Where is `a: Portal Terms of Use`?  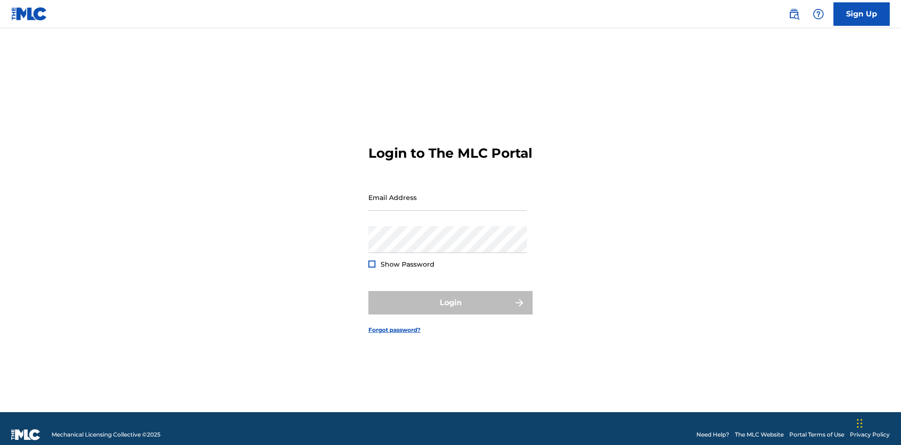 a: Portal Terms of Use is located at coordinates (817, 435).